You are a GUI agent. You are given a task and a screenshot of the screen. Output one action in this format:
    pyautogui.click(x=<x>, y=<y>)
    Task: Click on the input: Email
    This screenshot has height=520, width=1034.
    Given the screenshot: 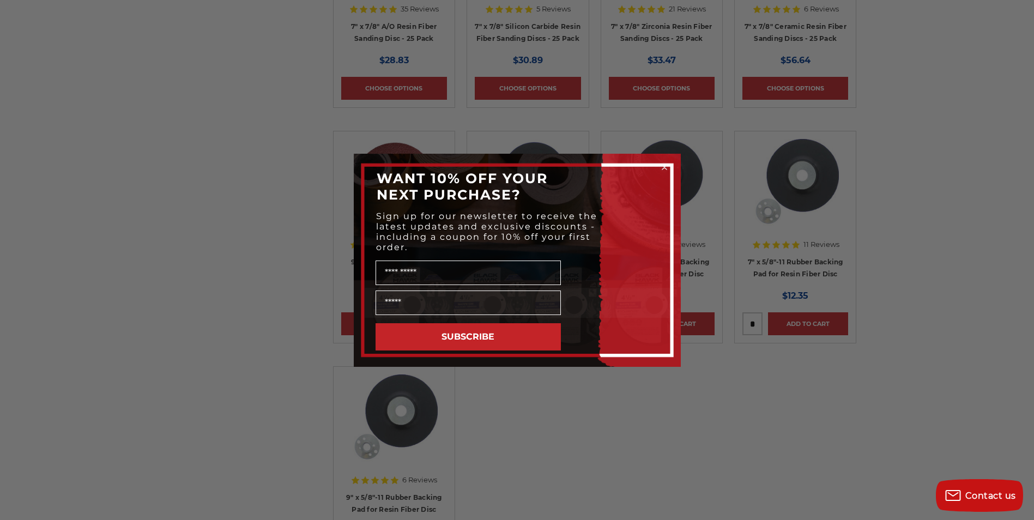 What is the action you would take?
    pyautogui.click(x=468, y=303)
    